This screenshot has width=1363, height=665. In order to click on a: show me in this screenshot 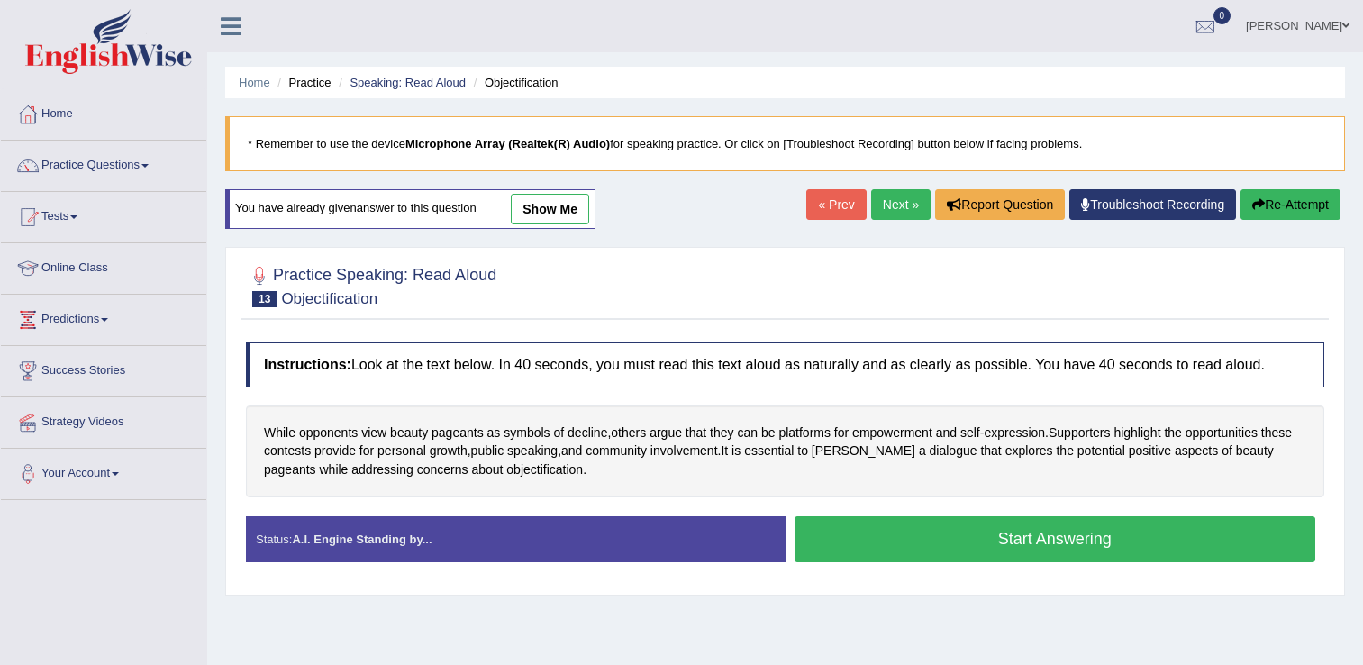, I will do `click(550, 209)`.